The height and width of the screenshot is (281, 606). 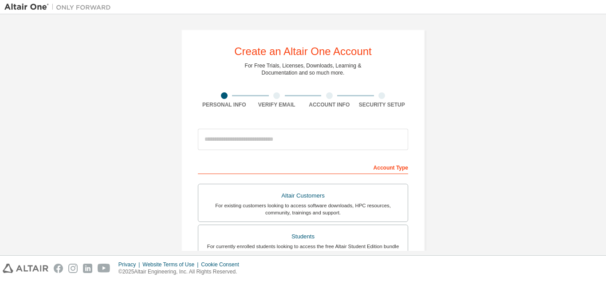 What do you see at coordinates (87, 268) in the screenshot?
I see `img: linkedin.svg` at bounding box center [87, 268].